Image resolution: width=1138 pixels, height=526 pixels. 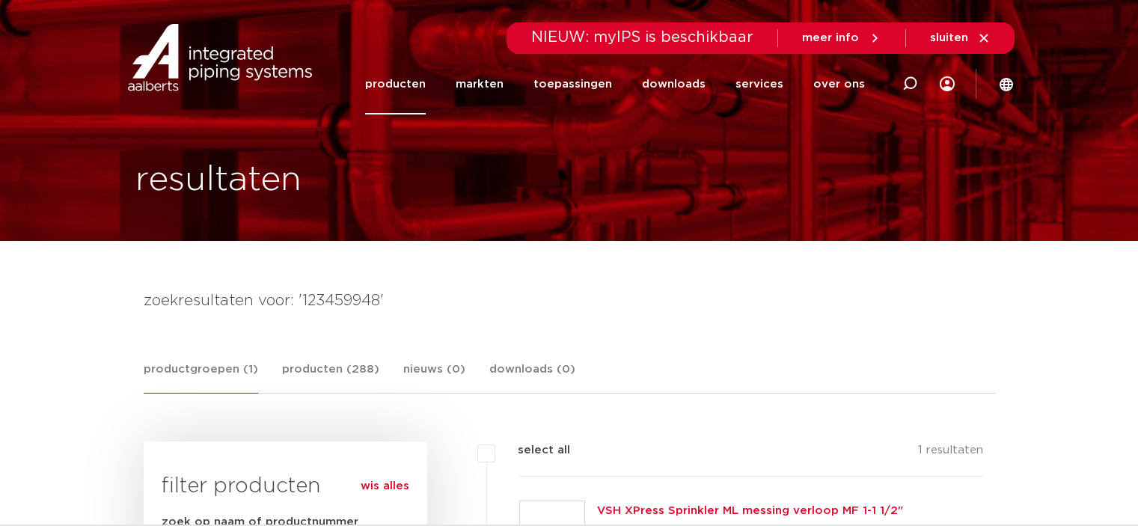 I want to click on a: producten, so click(x=395, y=84).